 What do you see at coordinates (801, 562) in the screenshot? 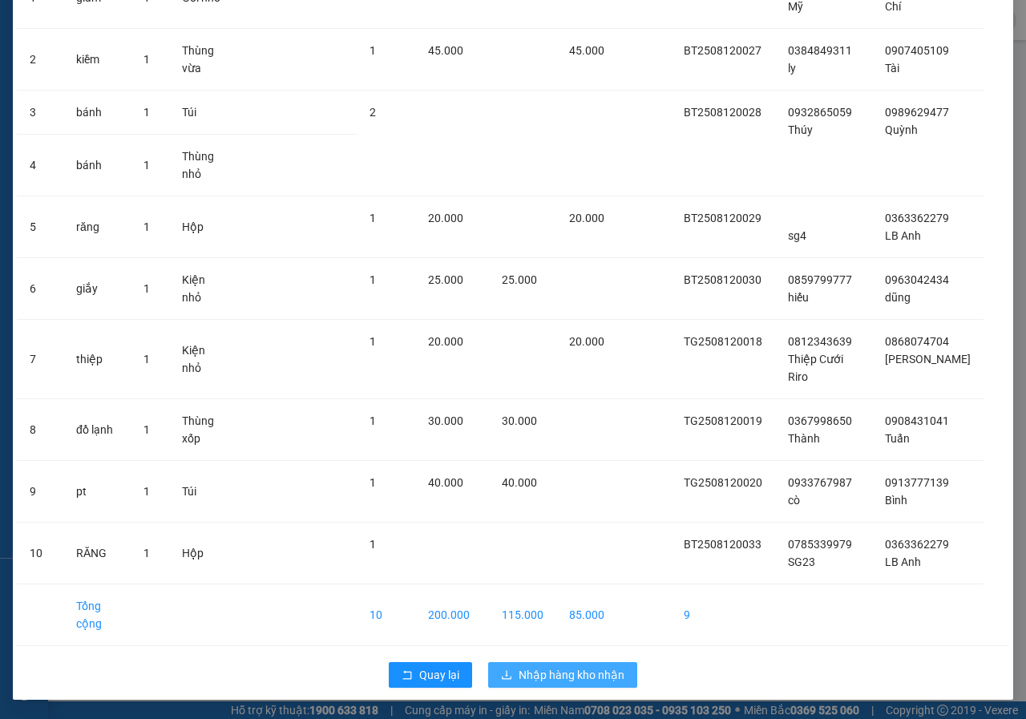
I see `span: SG23` at bounding box center [801, 562].